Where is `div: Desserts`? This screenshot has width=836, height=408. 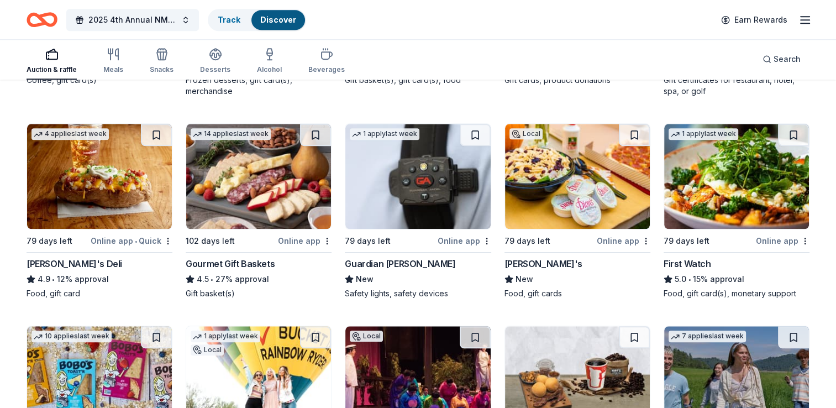 div: Desserts is located at coordinates (215, 70).